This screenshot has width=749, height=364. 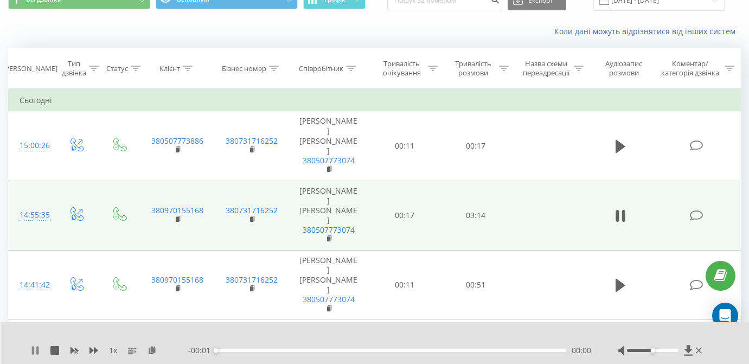 I want to click on div: Співробітник, so click(x=321, y=68).